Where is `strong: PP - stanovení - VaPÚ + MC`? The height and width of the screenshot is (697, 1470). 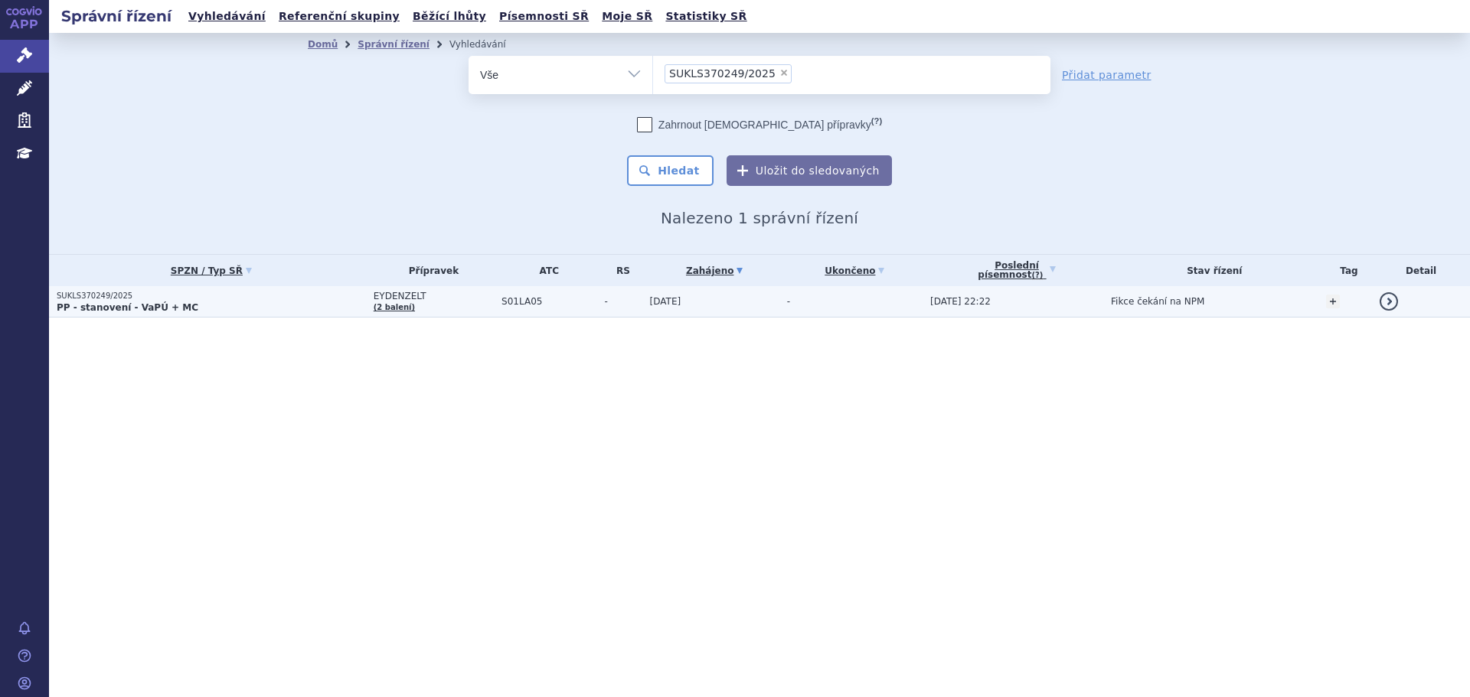 strong: PP - stanovení - VaPÚ + MC is located at coordinates (127, 308).